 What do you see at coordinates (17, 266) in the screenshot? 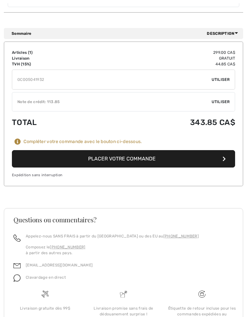
I see `img: email` at bounding box center [17, 266].